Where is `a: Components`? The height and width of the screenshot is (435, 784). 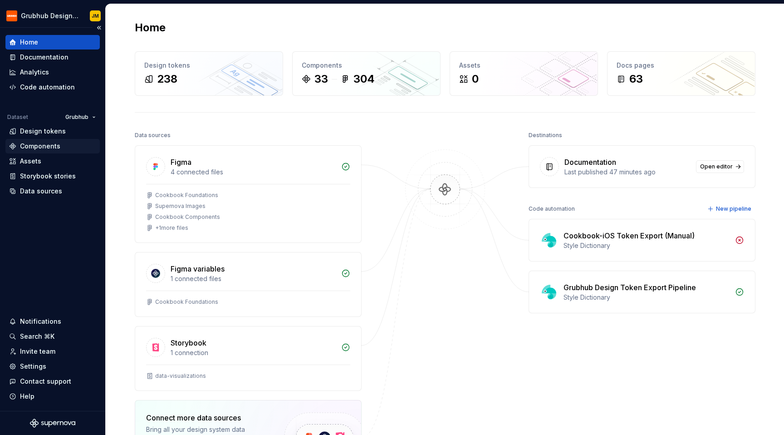 a: Components is located at coordinates (53, 146).